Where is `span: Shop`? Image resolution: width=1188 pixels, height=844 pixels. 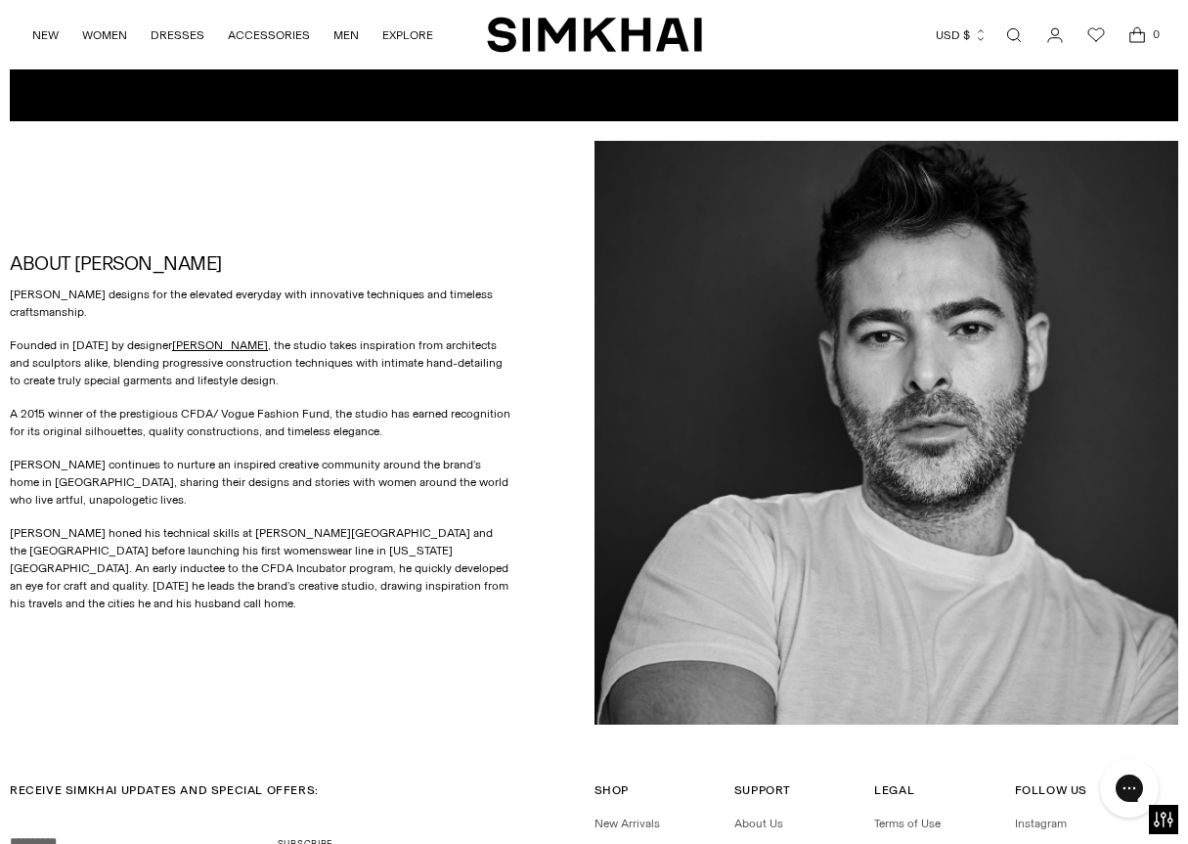 span: Shop is located at coordinates (611, 790).